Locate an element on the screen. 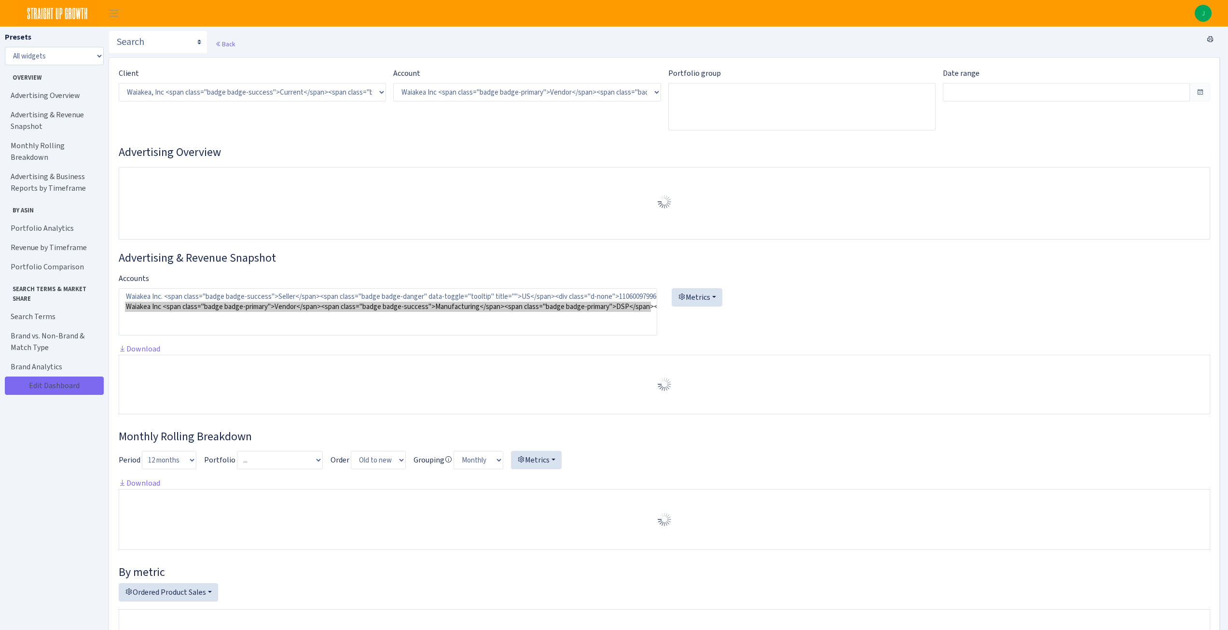 The image size is (1228, 630). a: Brand Analytics is located at coordinates (53, 367).